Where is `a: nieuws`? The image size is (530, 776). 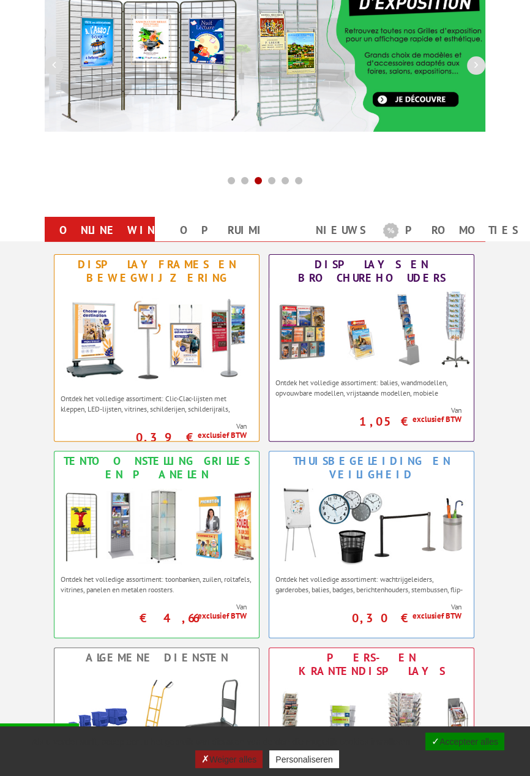
a: nieuws is located at coordinates (340, 230).